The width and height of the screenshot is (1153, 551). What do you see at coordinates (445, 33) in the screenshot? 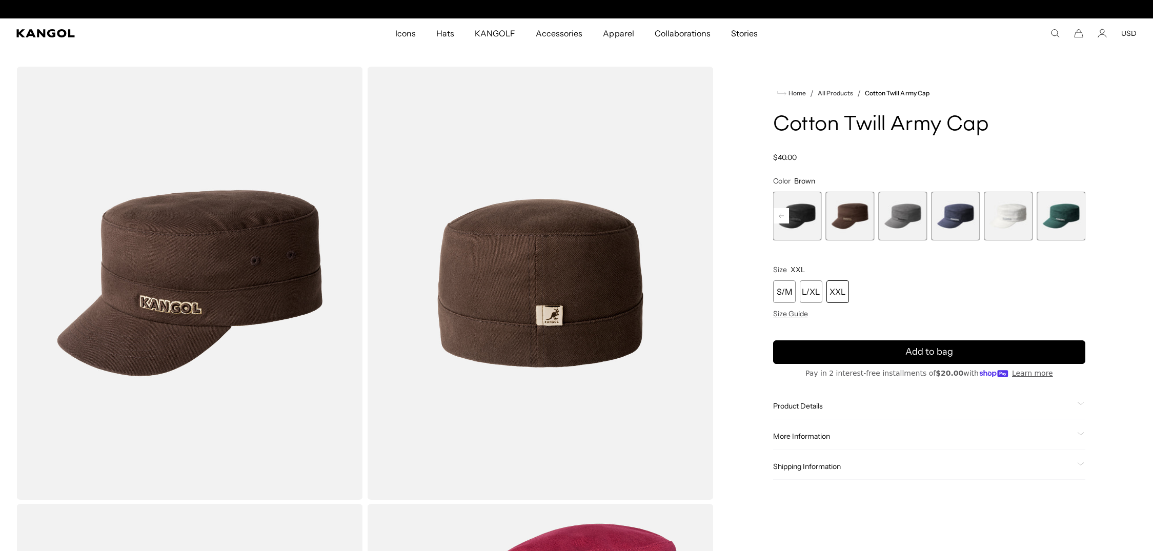
I see `a: Hats` at bounding box center [445, 33].